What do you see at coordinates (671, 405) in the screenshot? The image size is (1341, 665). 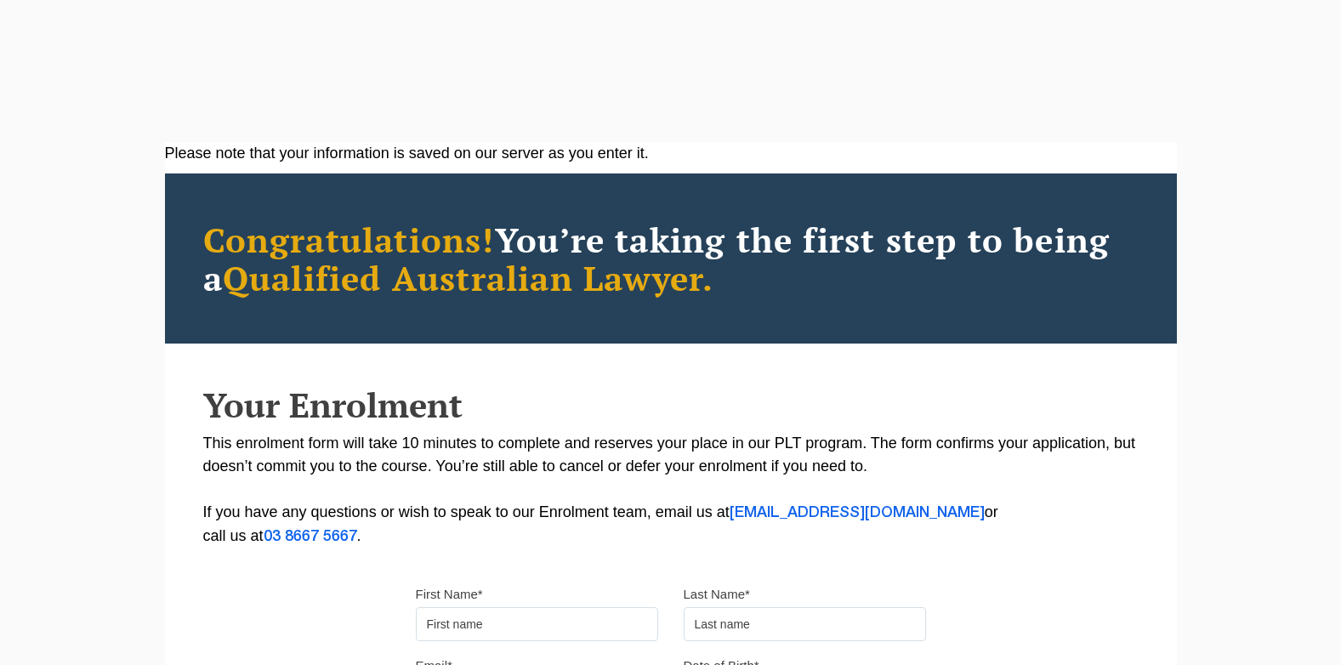 I see `h2: Your Enrolment` at bounding box center [671, 405].